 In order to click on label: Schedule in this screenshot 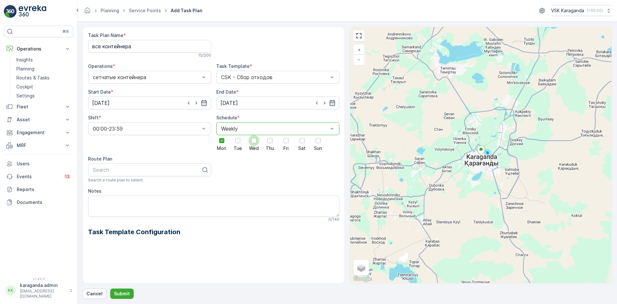, I will do `click(227, 117)`.